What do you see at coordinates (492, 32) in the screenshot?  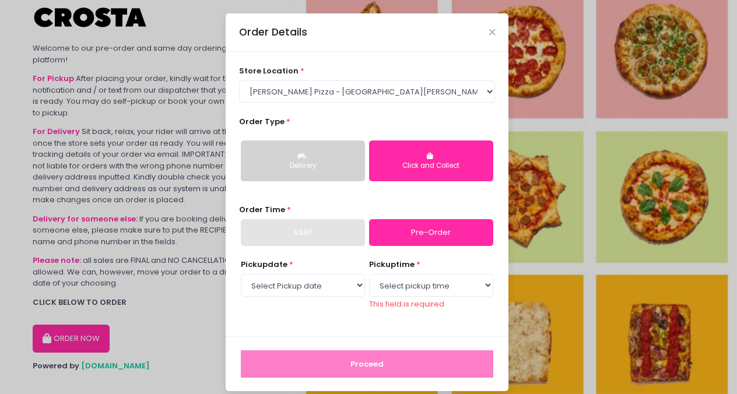 I see `button: Close` at bounding box center [492, 32].